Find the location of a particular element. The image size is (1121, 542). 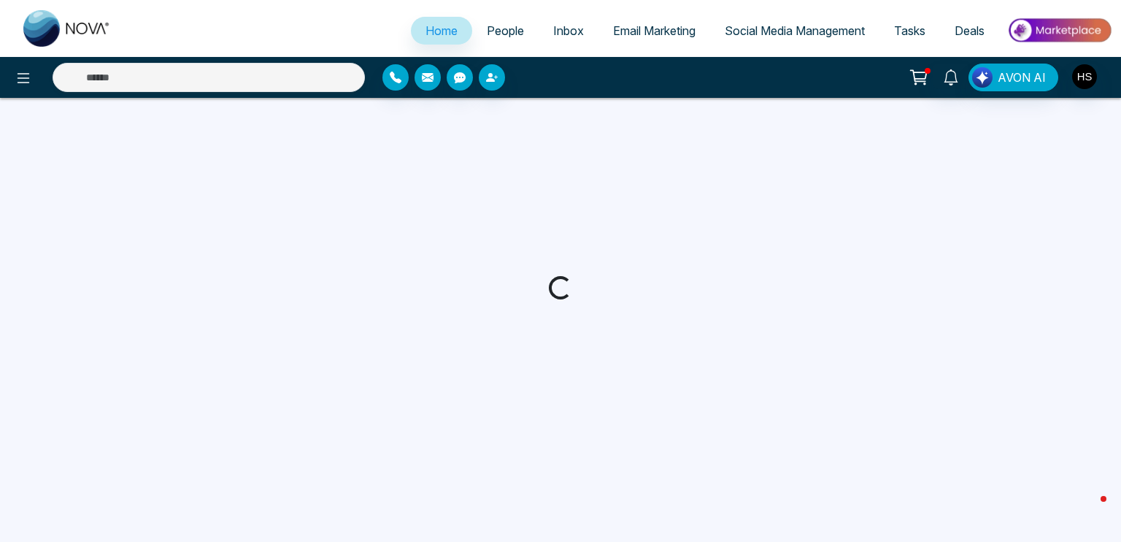

a: Inbox is located at coordinates (569, 31).